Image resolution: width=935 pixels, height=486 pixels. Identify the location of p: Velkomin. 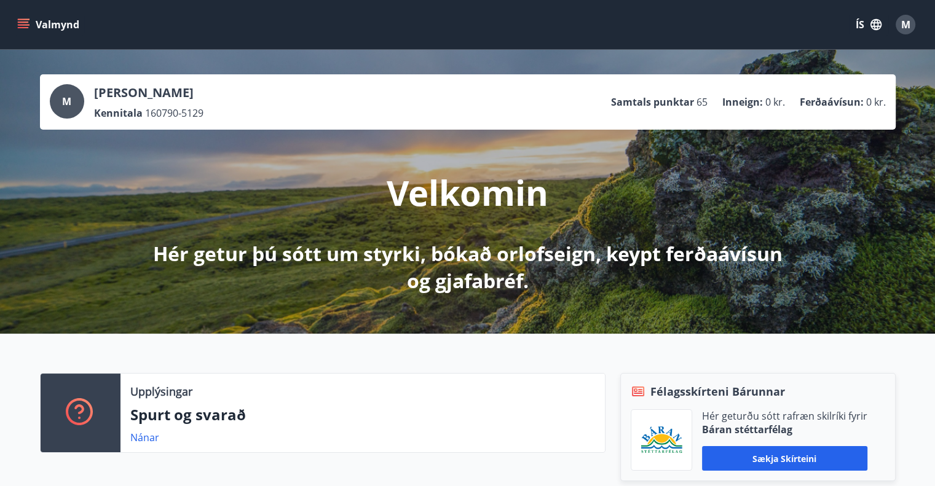
(467, 192).